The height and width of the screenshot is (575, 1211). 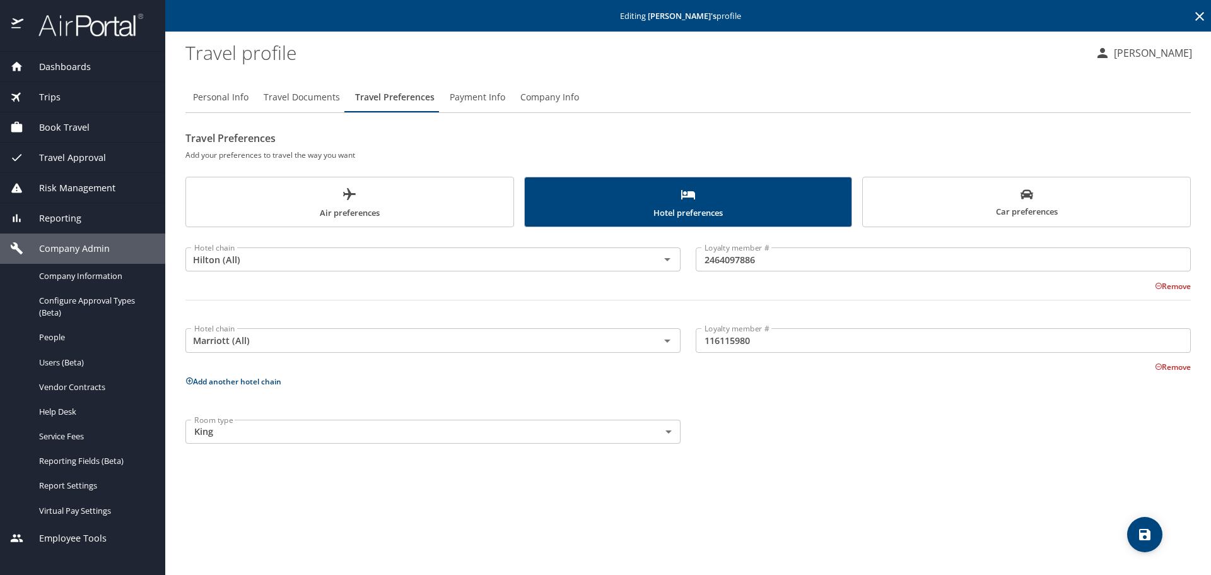 I want to click on span: Personal Info, so click(x=221, y=97).